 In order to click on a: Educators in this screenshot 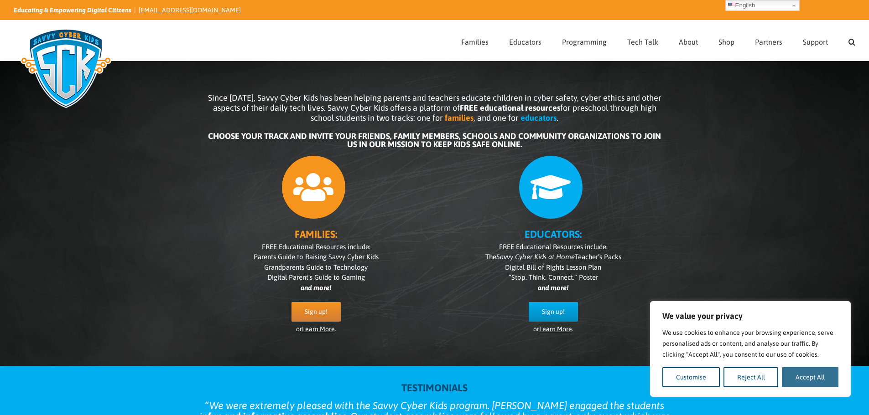, I will do `click(525, 41)`.